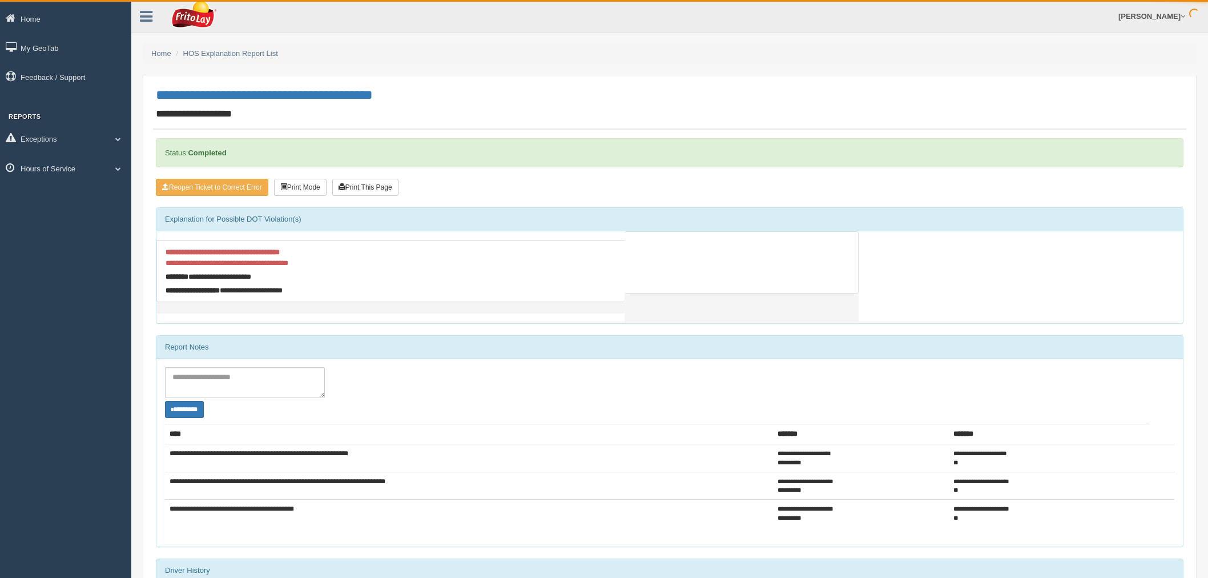  What do you see at coordinates (231, 53) in the screenshot?
I see `a: HOS Explanation Report List` at bounding box center [231, 53].